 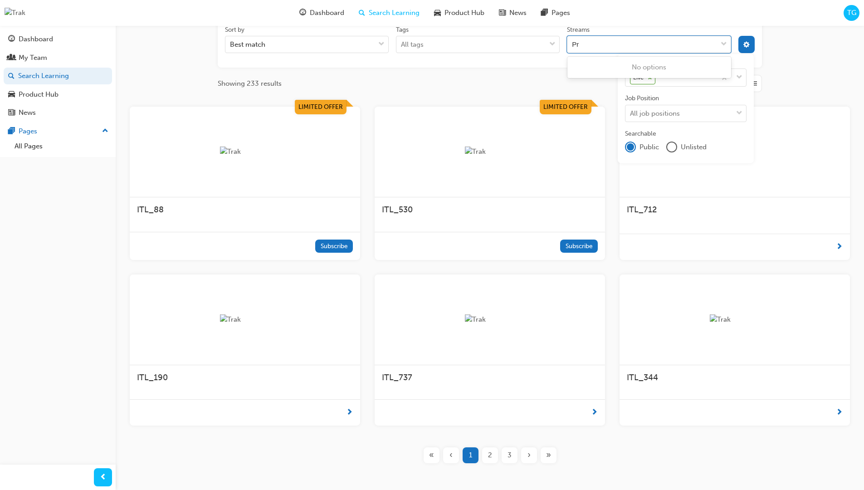 What do you see at coordinates (39, 94) in the screenshot?
I see `div: Product Hub` at bounding box center [39, 94].